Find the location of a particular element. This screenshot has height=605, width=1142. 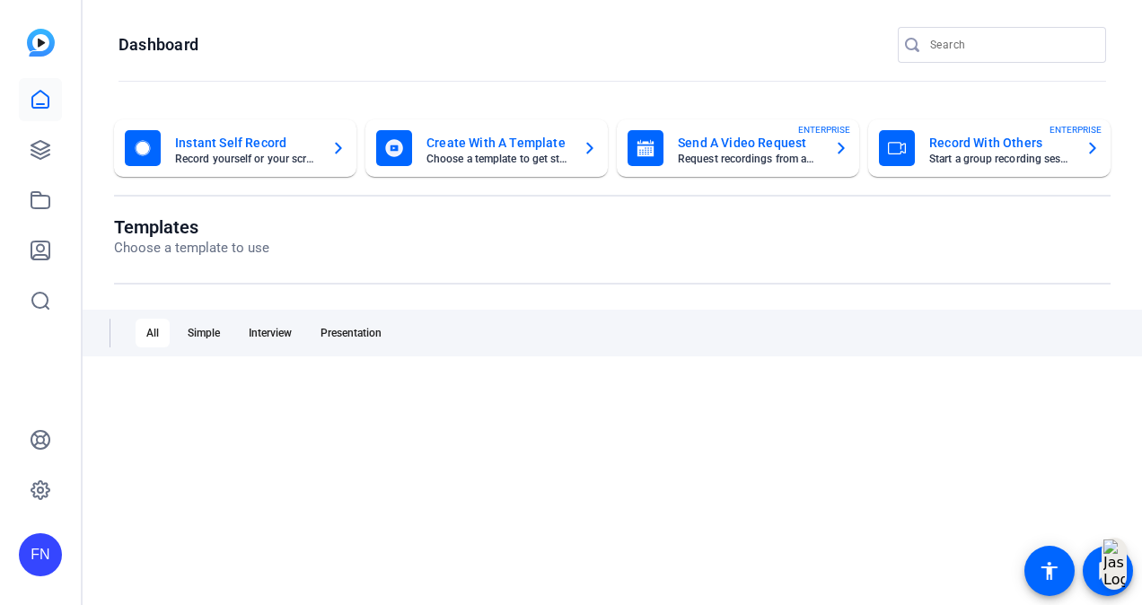

input: Search is located at coordinates (1011, 45).